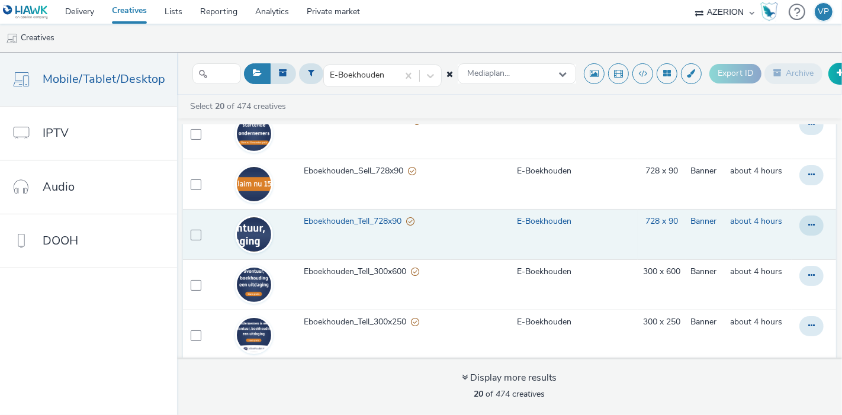 The image size is (842, 415). Describe the element at coordinates (769, 12) in the screenshot. I see `img: Hawk Academy` at that location.